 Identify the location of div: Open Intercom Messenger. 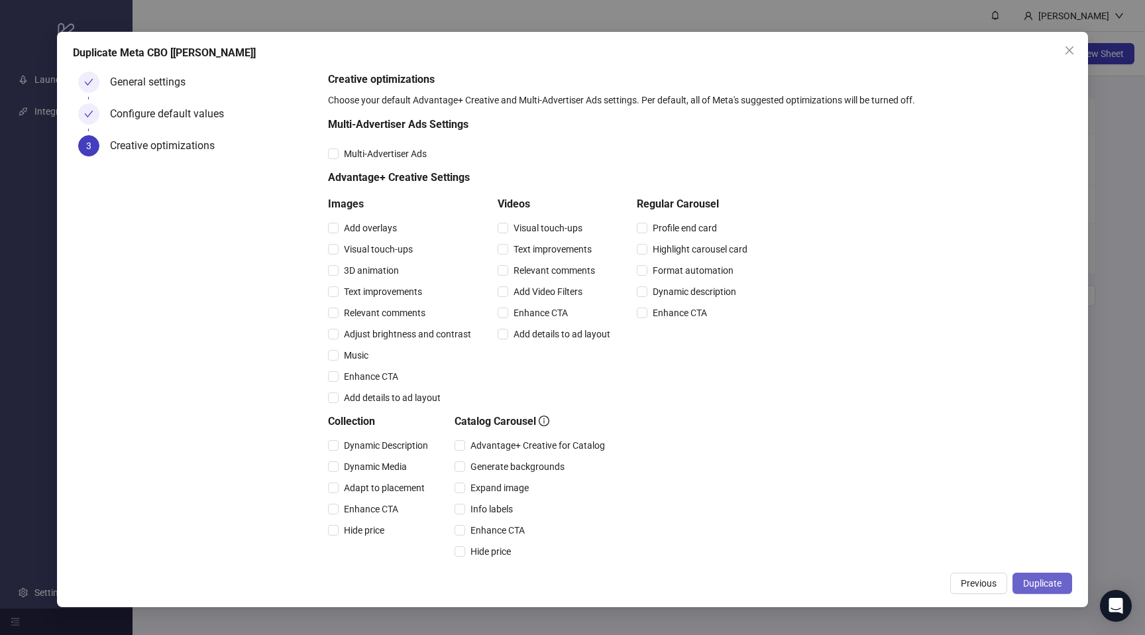
(1116, 606).